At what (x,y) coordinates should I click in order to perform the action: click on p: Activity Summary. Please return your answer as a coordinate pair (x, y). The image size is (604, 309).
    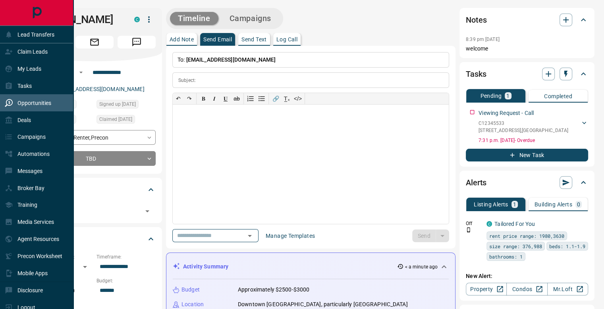
    Looking at the image, I should click on (206, 266).